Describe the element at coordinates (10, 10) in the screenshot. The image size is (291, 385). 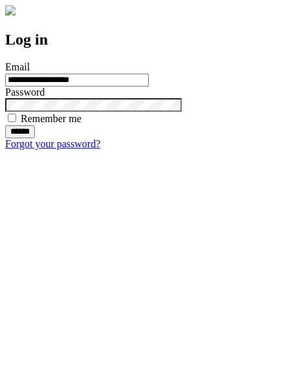
I see `img: logo-4e3dc11c47720685a147b03b5a06dd966a58ff35d612b21f08c02c0306f2b779.png` at that location.